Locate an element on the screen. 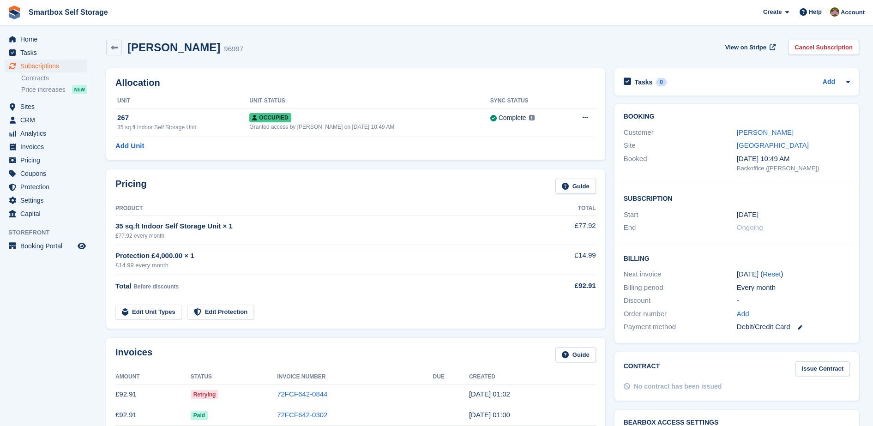 The width and height of the screenshot is (873, 426). a: Smartbox Self Storage is located at coordinates (68, 12).